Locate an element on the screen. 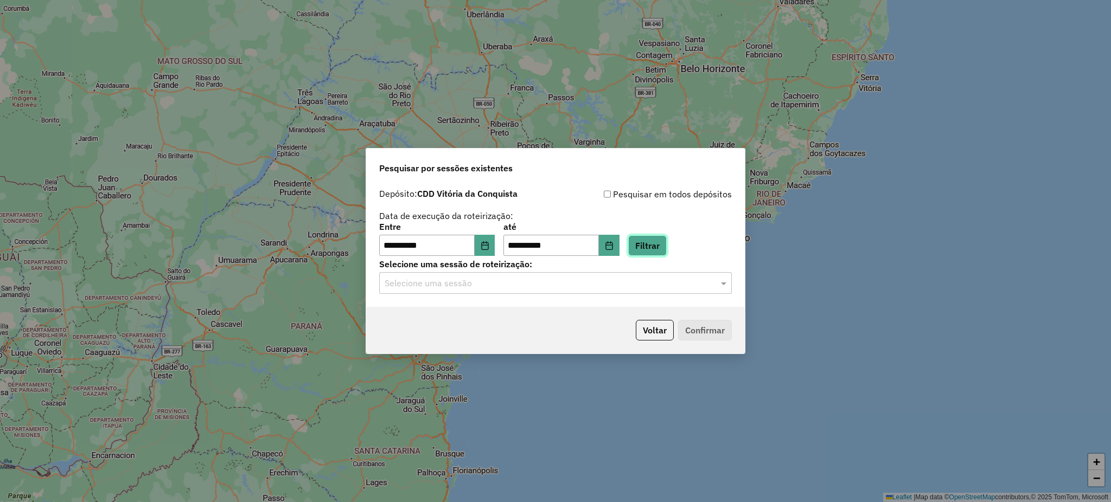 The image size is (1111, 502). span: Pesquisar por sessões existentes is located at coordinates (446, 168).